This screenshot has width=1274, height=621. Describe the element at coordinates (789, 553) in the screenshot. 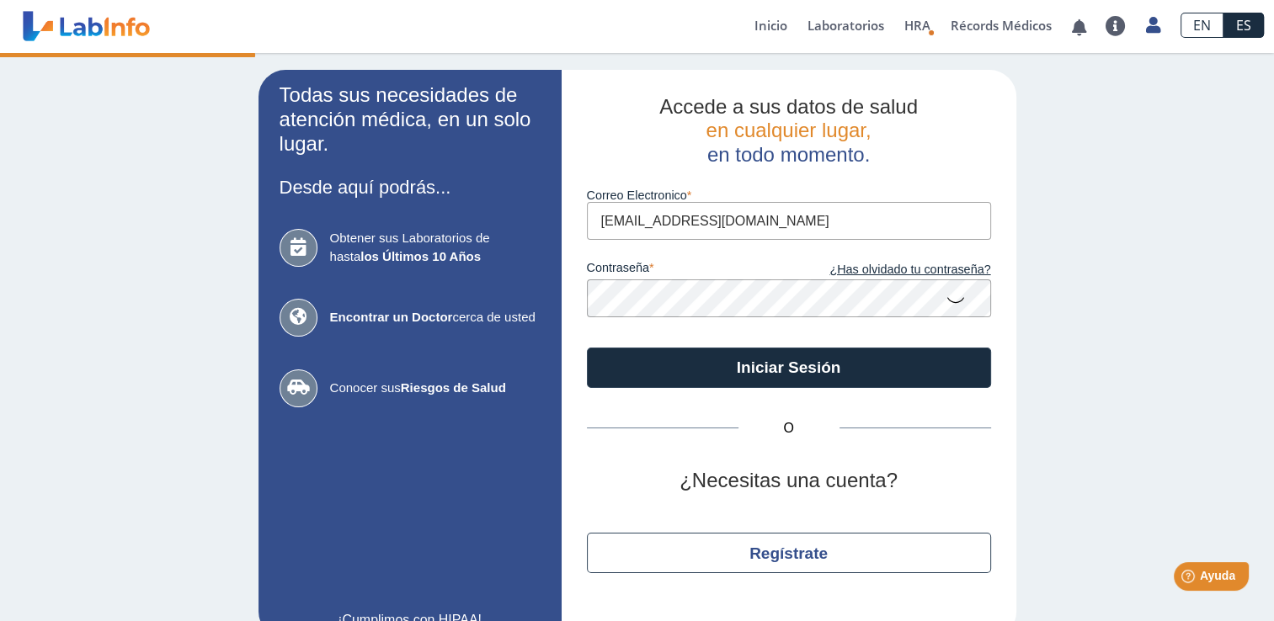

I see `button: Regístrate` at that location.